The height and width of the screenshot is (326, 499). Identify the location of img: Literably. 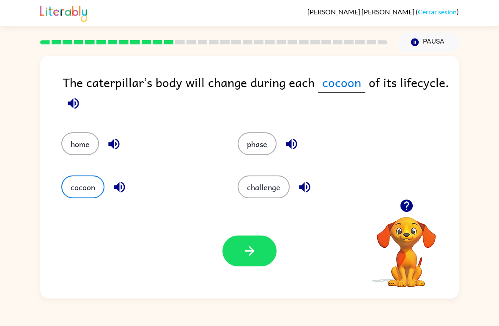
(63, 13).